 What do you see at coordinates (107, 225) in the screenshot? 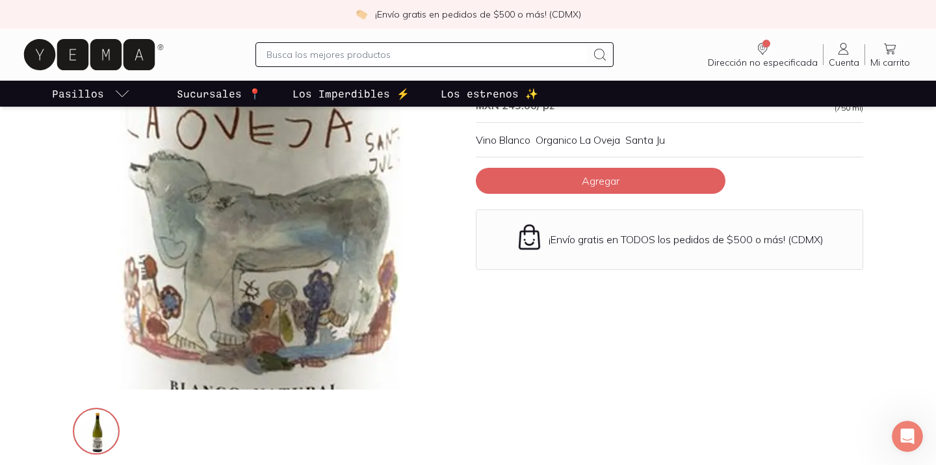
I see `div: • Hace 23h` at bounding box center [107, 225].